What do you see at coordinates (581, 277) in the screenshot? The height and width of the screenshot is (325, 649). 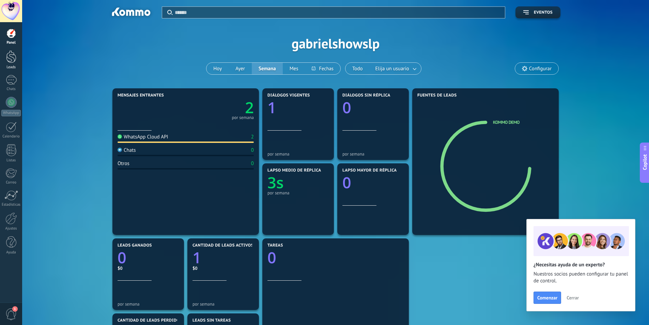 I see `span: Nuestros socios pueden configurar tu panel de control.` at bounding box center [581, 277].